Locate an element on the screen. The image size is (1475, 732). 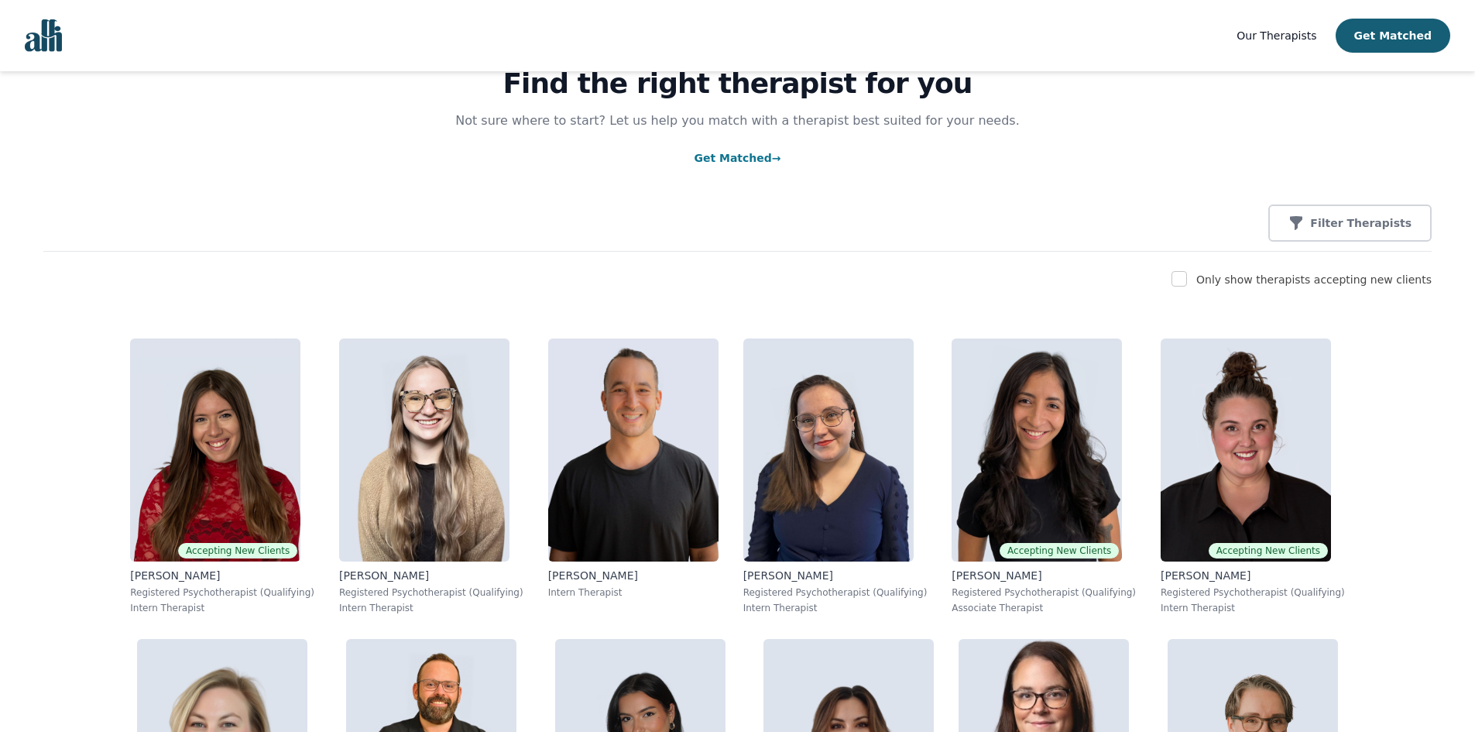
img: Alisha_Levine is located at coordinates (215, 450).